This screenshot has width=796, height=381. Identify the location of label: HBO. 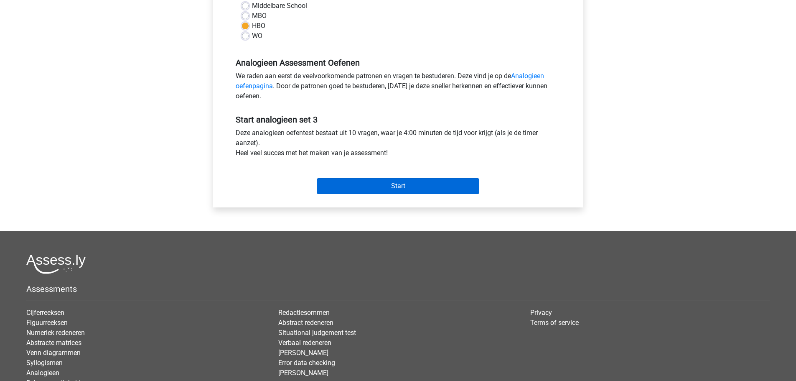
(259, 26).